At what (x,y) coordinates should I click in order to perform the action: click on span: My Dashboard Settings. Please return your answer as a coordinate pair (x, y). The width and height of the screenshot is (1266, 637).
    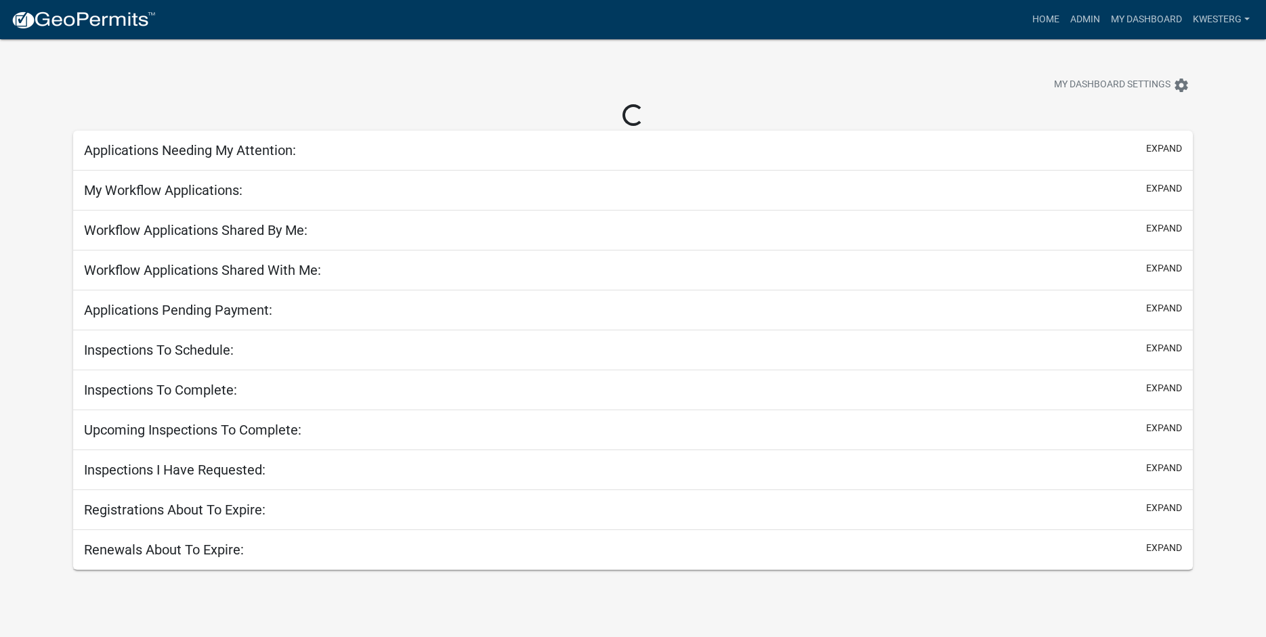
    Looking at the image, I should click on (1112, 85).